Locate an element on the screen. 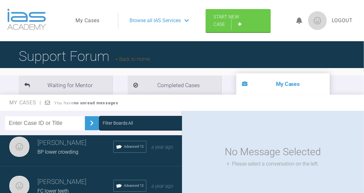  img: chevronRight.28bd32b0.svg is located at coordinates (92, 123).